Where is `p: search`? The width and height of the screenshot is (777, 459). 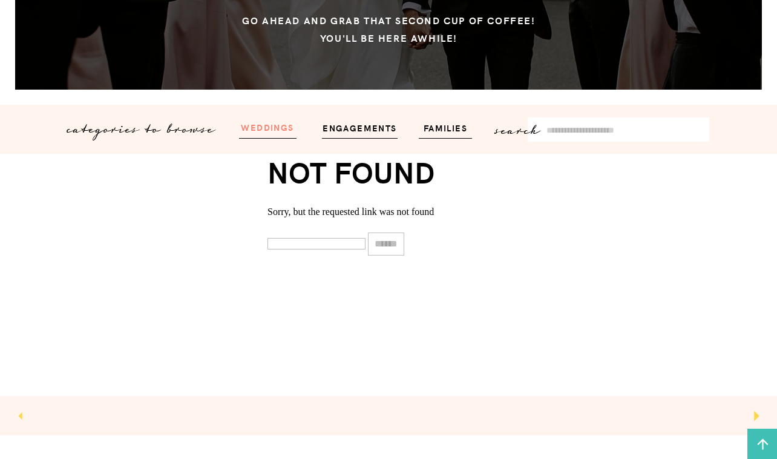
p: search is located at coordinates (524, 126).